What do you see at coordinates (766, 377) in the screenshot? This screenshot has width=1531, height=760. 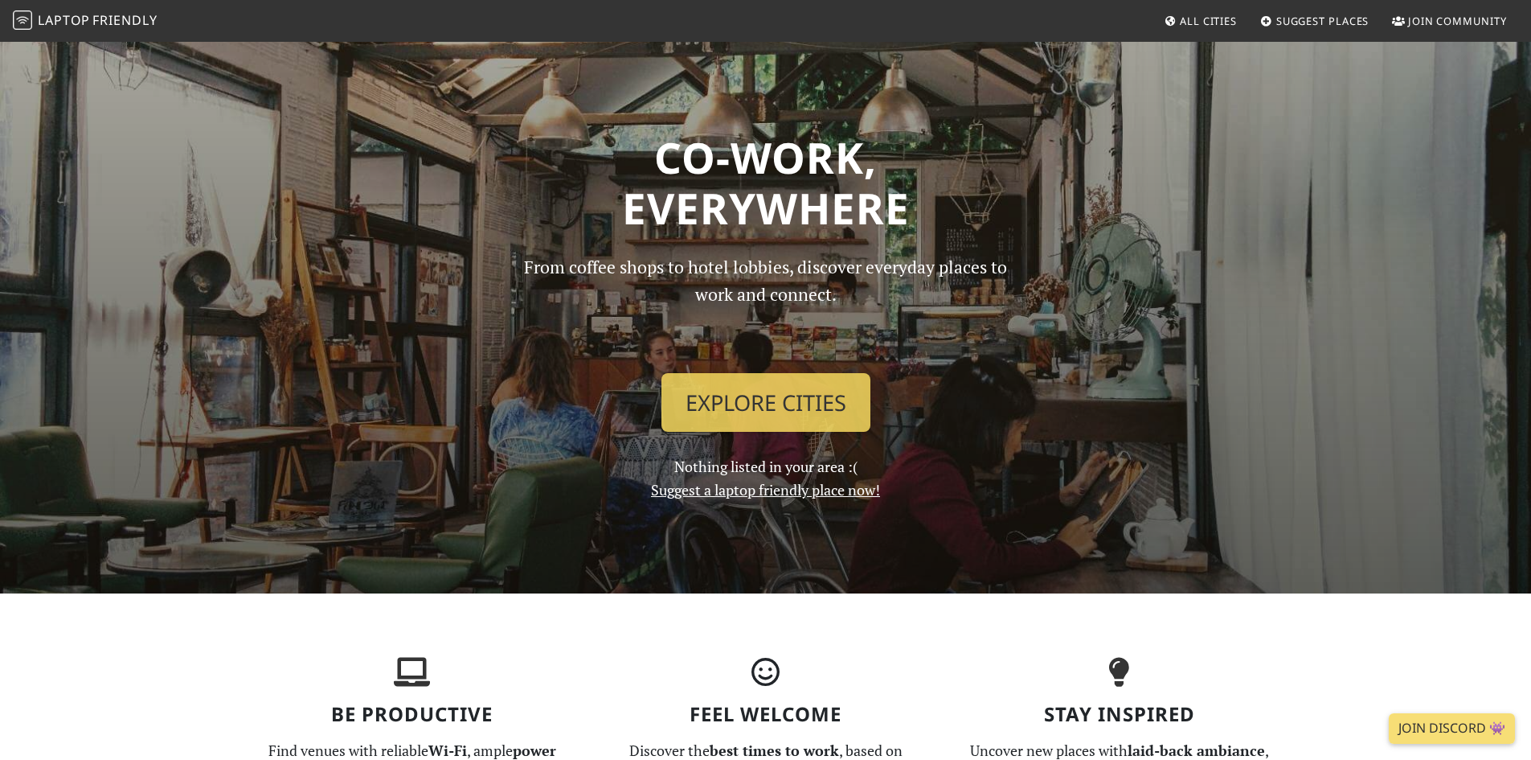 I see `div: Nothing listed in your area :(` at bounding box center [766, 377].